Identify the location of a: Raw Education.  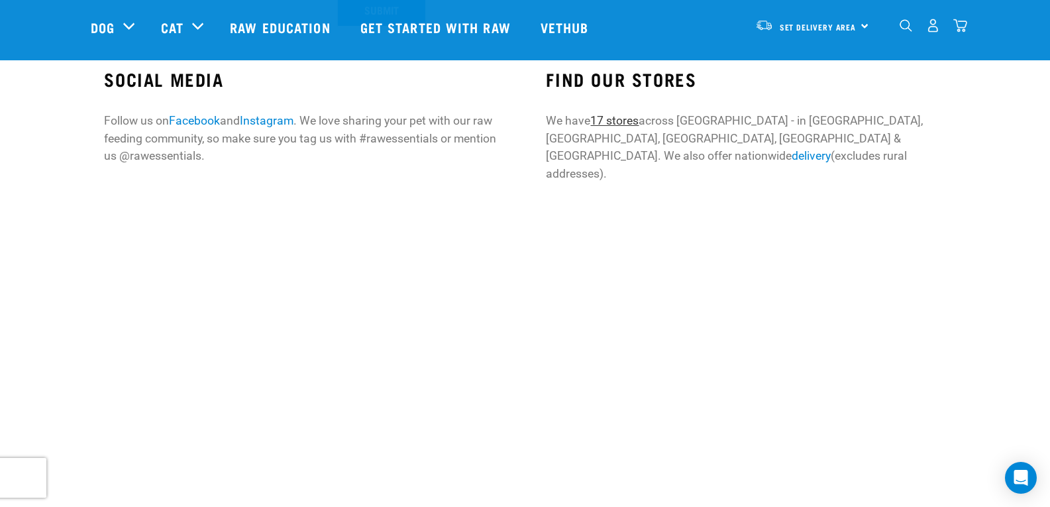
(282, 27).